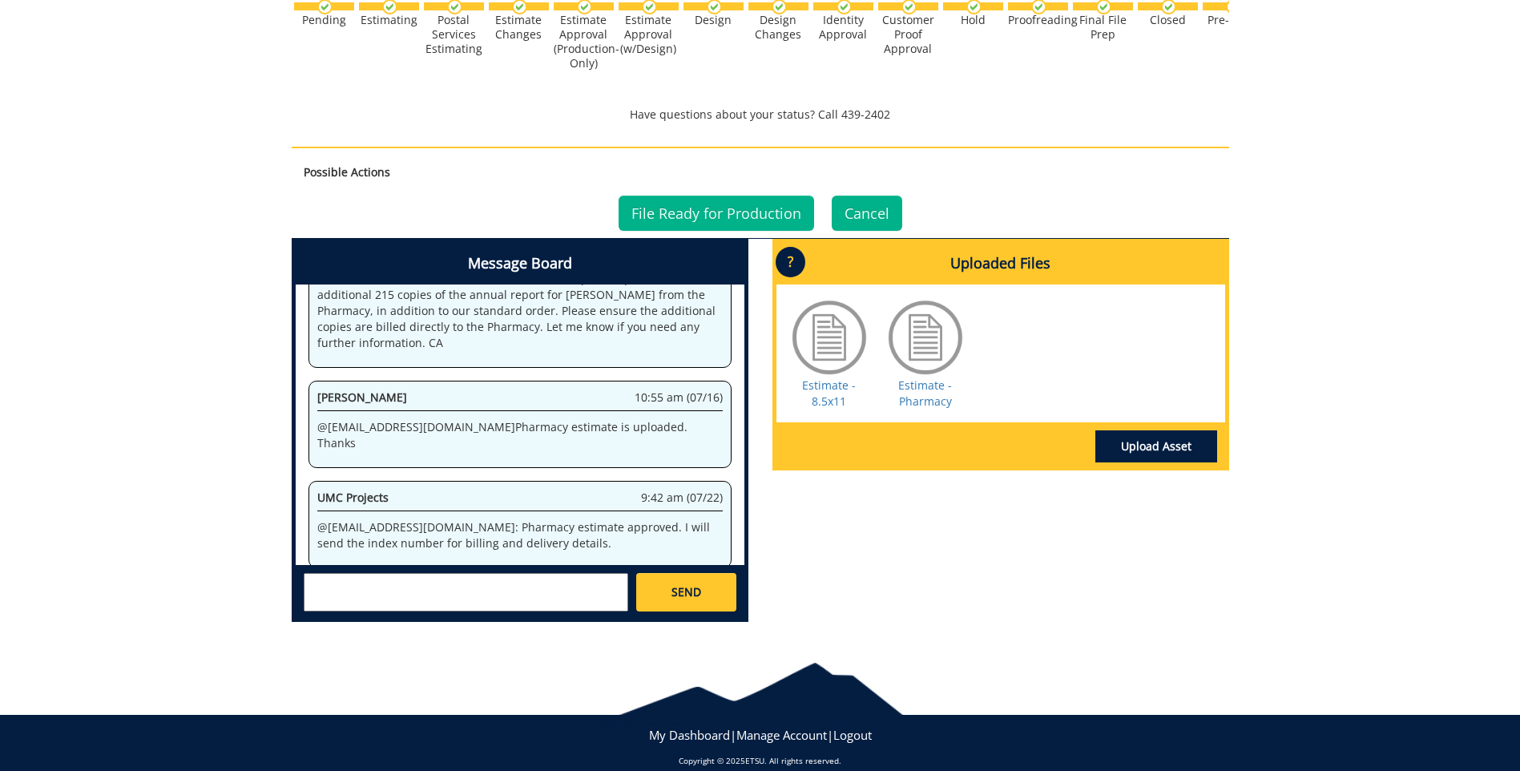  I want to click on div: Estimate Approval (Production-Only), so click(583, 42).